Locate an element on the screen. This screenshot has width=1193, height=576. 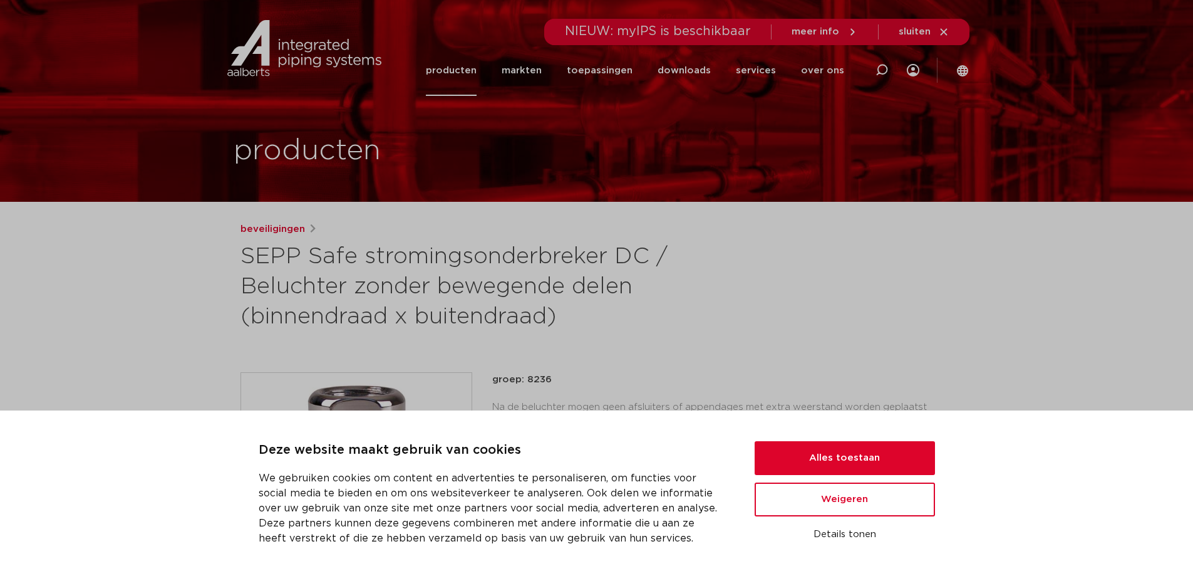
h1: producten is located at coordinates (307, 151).